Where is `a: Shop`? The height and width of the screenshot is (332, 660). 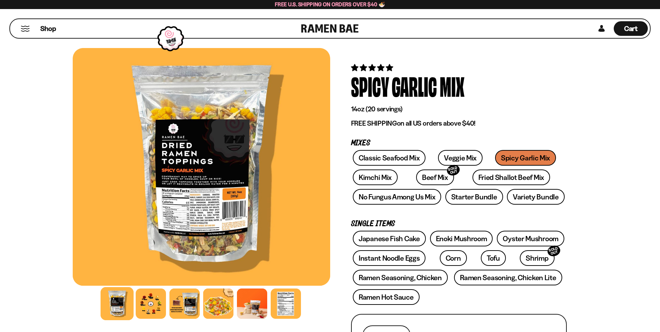
a: Shop is located at coordinates (48, 29).